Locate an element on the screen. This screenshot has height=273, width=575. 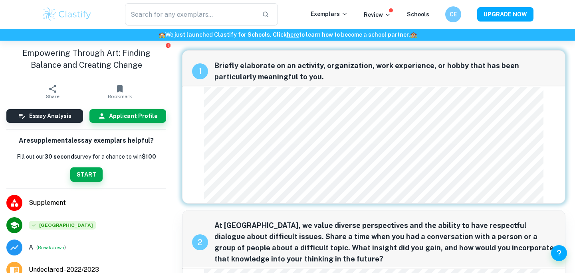
a: Schools is located at coordinates (418, 14).